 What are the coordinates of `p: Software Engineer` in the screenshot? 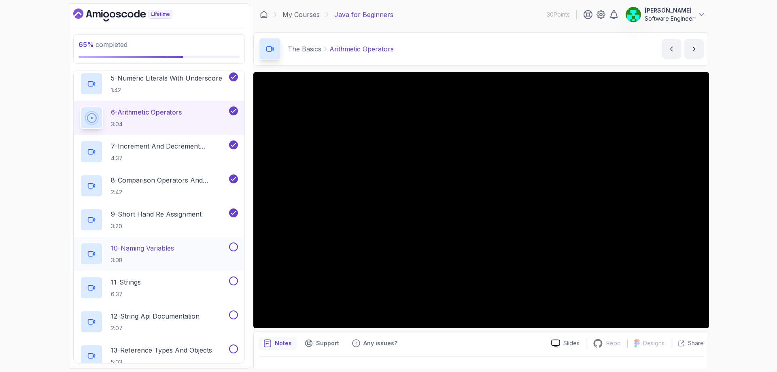 It's located at (669, 19).